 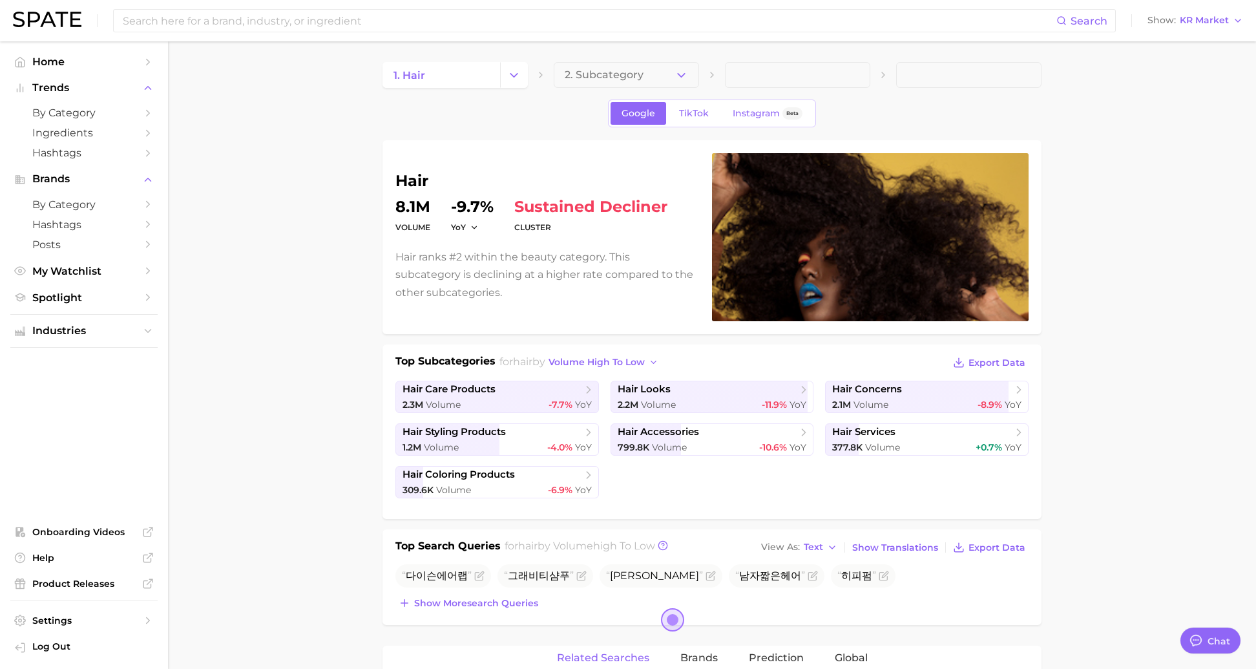 What do you see at coordinates (770, 575) in the screenshot?
I see `span: 남자짧은헤어` at bounding box center [770, 575].